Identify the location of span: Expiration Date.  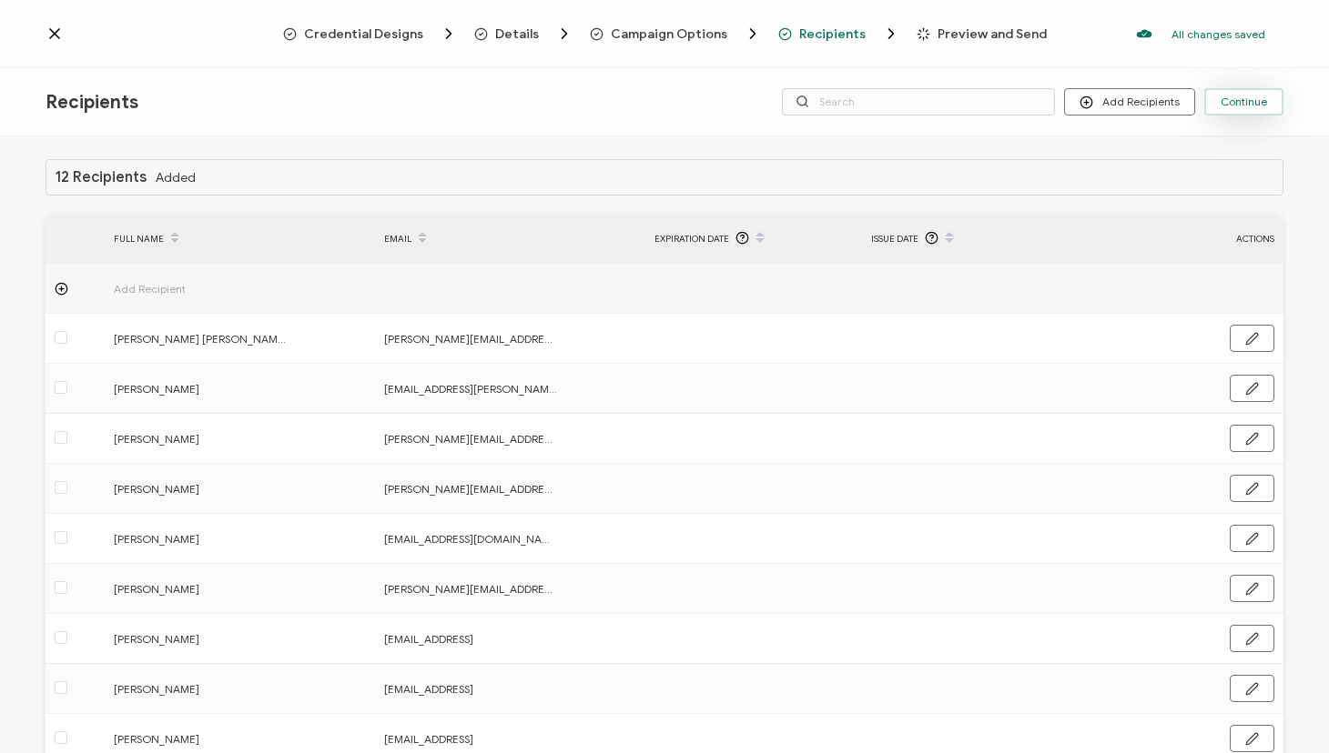
(692, 238).